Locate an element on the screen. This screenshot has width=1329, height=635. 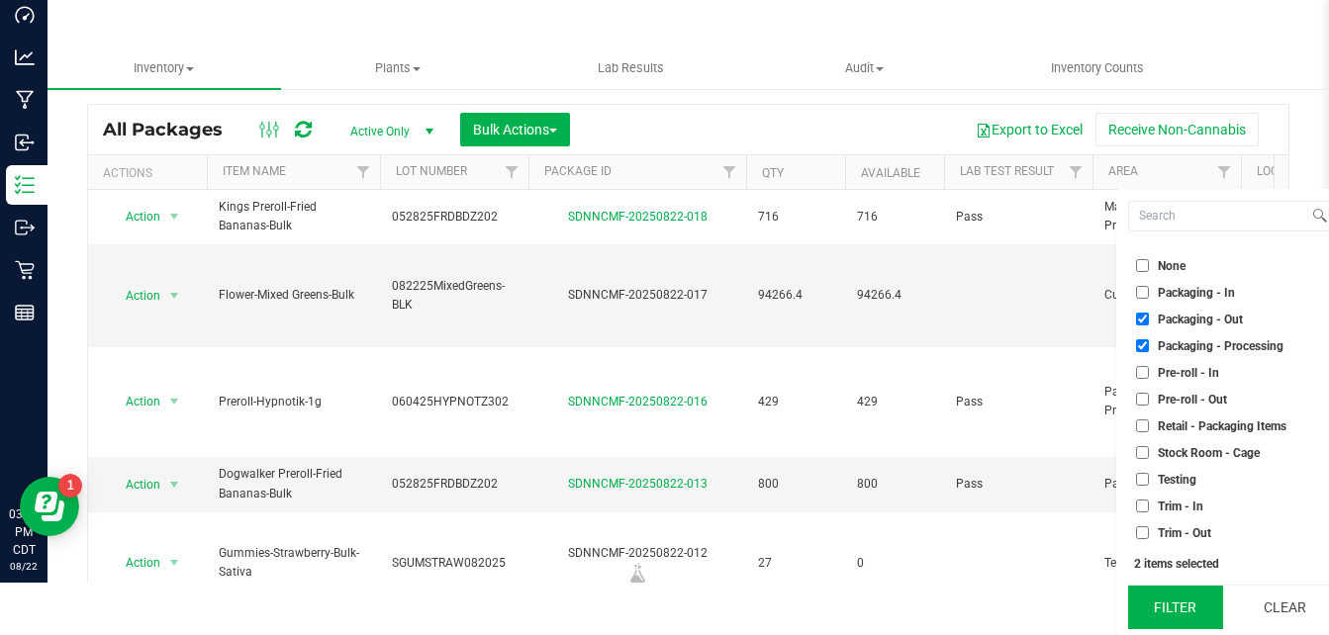
inline-svg: Reports is located at coordinates (25, 313).